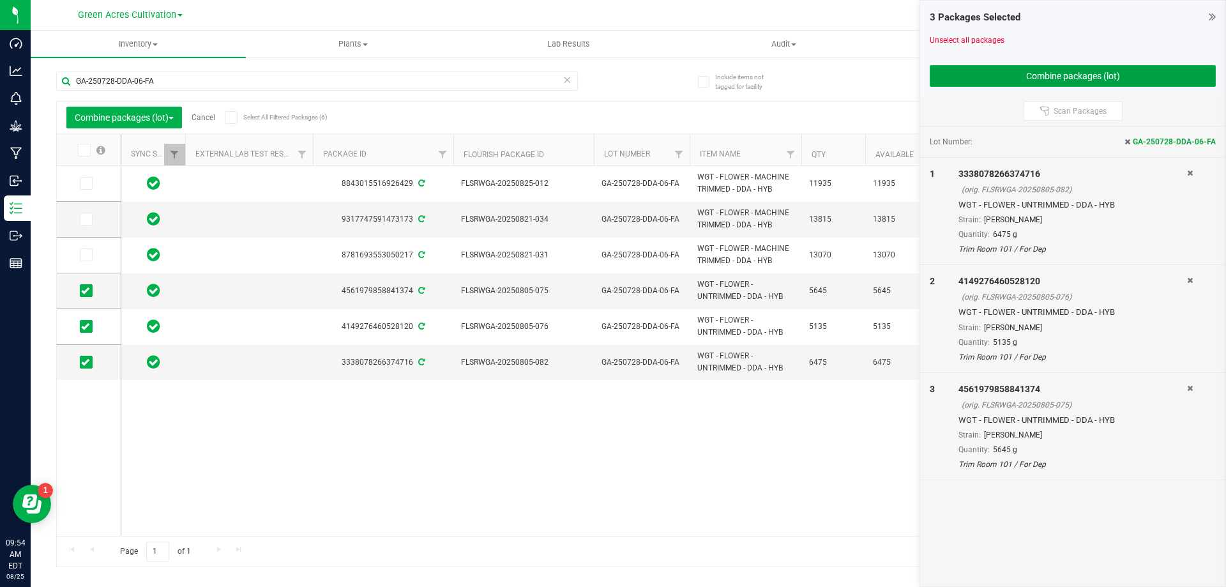 This screenshot has height=587, width=1226. I want to click on a: Inventory Counts, so click(999, 44).